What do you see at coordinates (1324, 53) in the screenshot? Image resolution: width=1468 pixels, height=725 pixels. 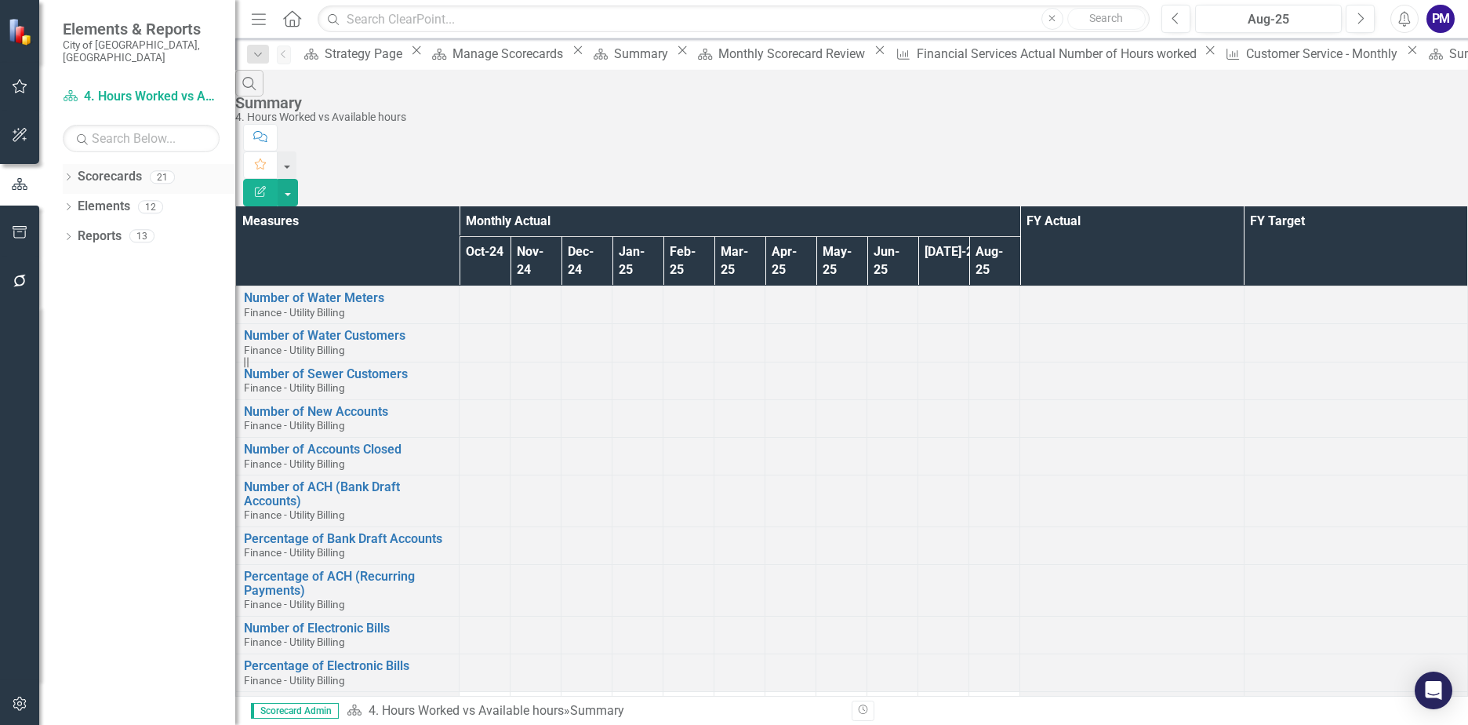 I see `div: Customer Service - Monthly` at bounding box center [1324, 53].